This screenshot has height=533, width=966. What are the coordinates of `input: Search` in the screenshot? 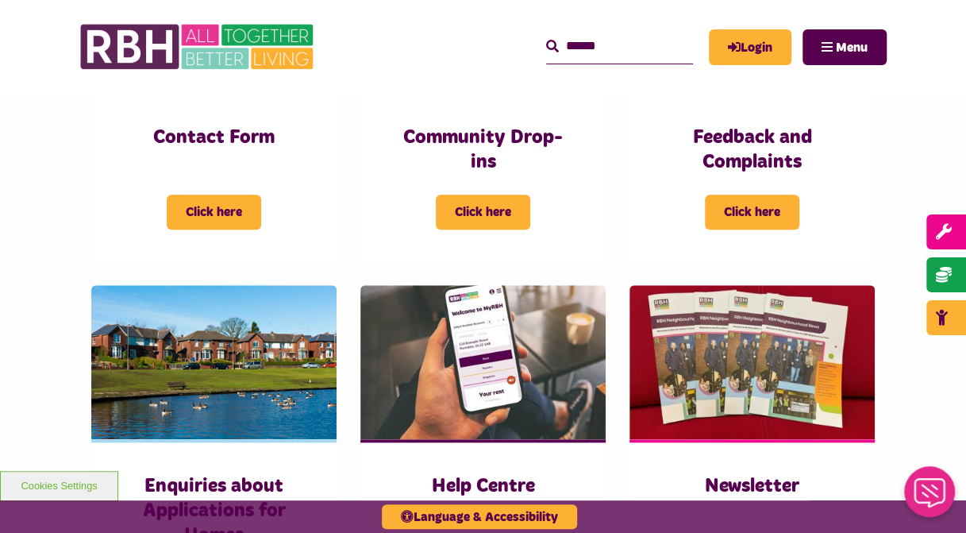 It's located at (619, 46).